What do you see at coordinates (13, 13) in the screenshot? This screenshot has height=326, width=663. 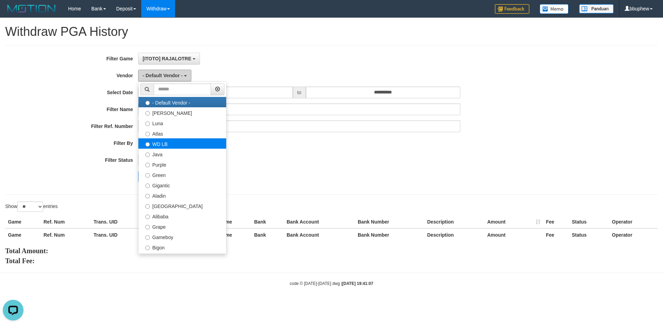 I see `button: Open LiveChat chat widget` at bounding box center [13, 13].